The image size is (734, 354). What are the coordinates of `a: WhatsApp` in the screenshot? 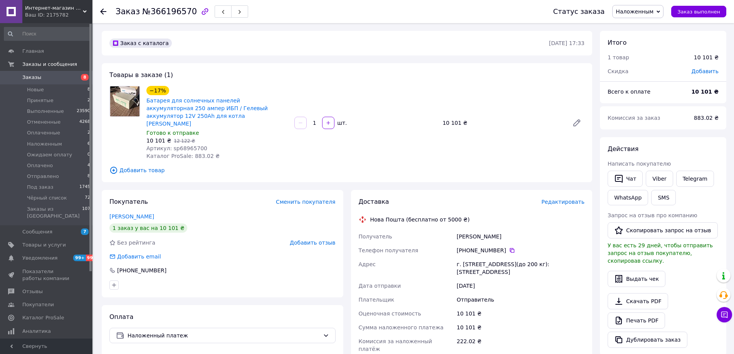 It's located at (628, 198).